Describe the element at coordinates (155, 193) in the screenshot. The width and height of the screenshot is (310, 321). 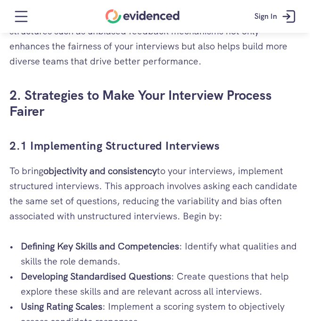
I see `p: To bring to your interviews, implement structured interviews. This approach involves asking each ...` at that location.